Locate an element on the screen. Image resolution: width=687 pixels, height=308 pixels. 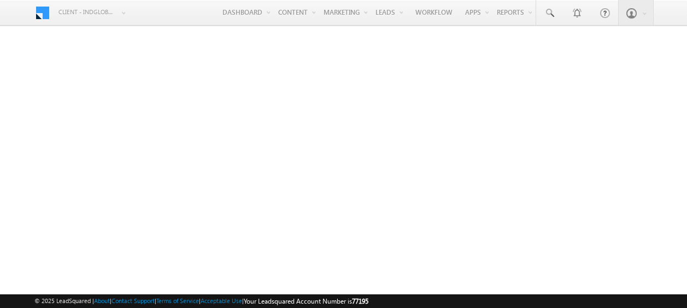
span: 77195 is located at coordinates (360, 301).